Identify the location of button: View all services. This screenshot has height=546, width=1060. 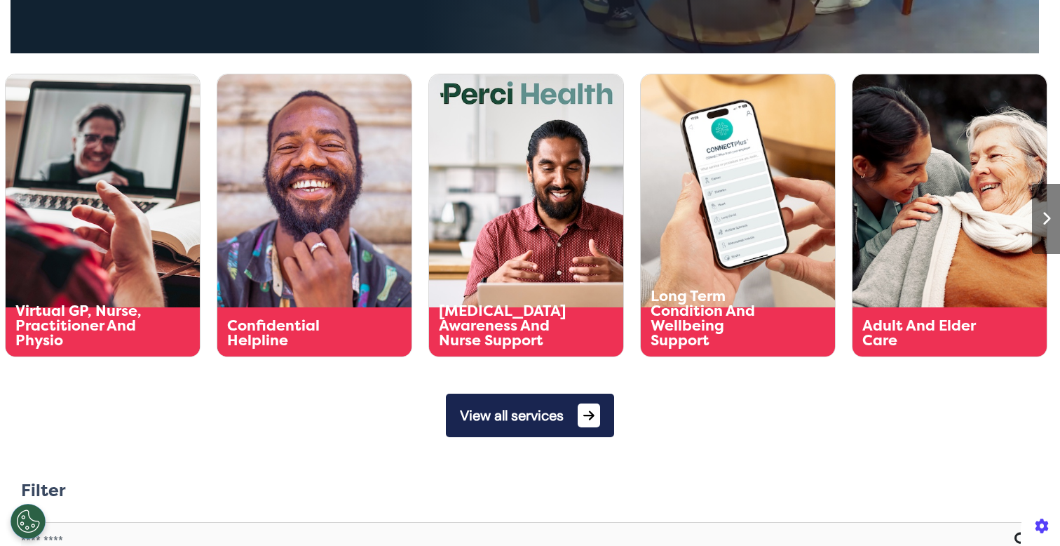
(530, 415).